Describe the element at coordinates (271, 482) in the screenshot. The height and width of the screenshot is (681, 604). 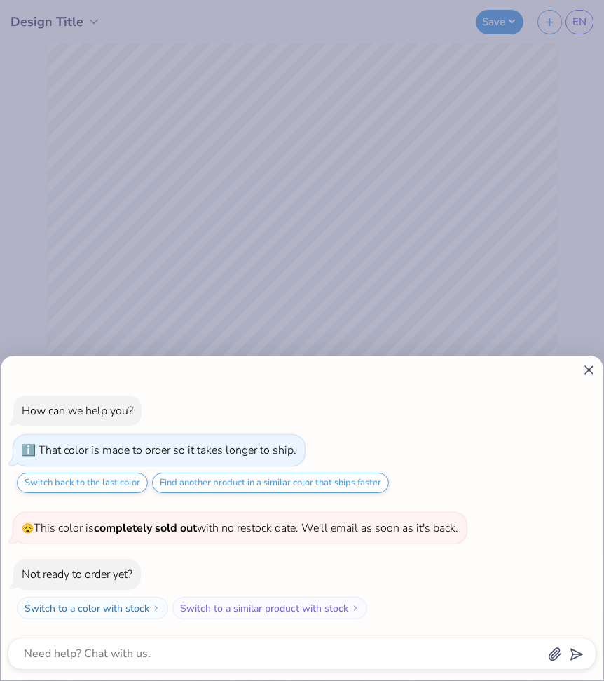
I see `button: Find another product in a similar color that ships faster` at that location.